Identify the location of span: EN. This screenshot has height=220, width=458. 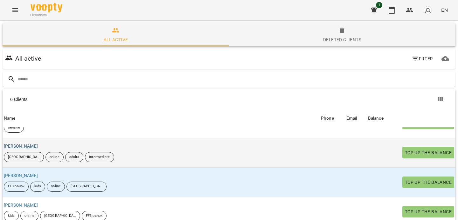
(444, 10).